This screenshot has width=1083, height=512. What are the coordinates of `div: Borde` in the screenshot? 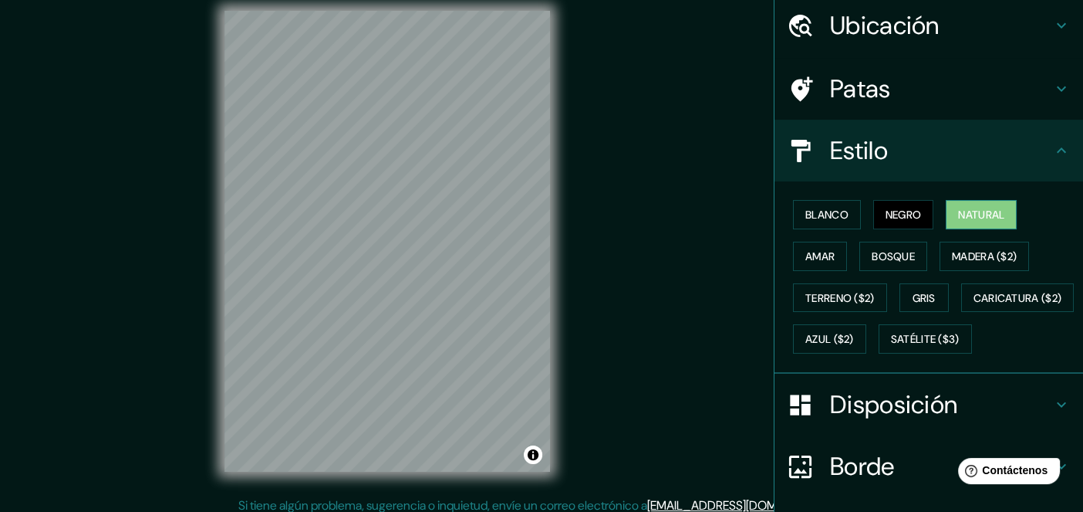 It's located at (929, 466).